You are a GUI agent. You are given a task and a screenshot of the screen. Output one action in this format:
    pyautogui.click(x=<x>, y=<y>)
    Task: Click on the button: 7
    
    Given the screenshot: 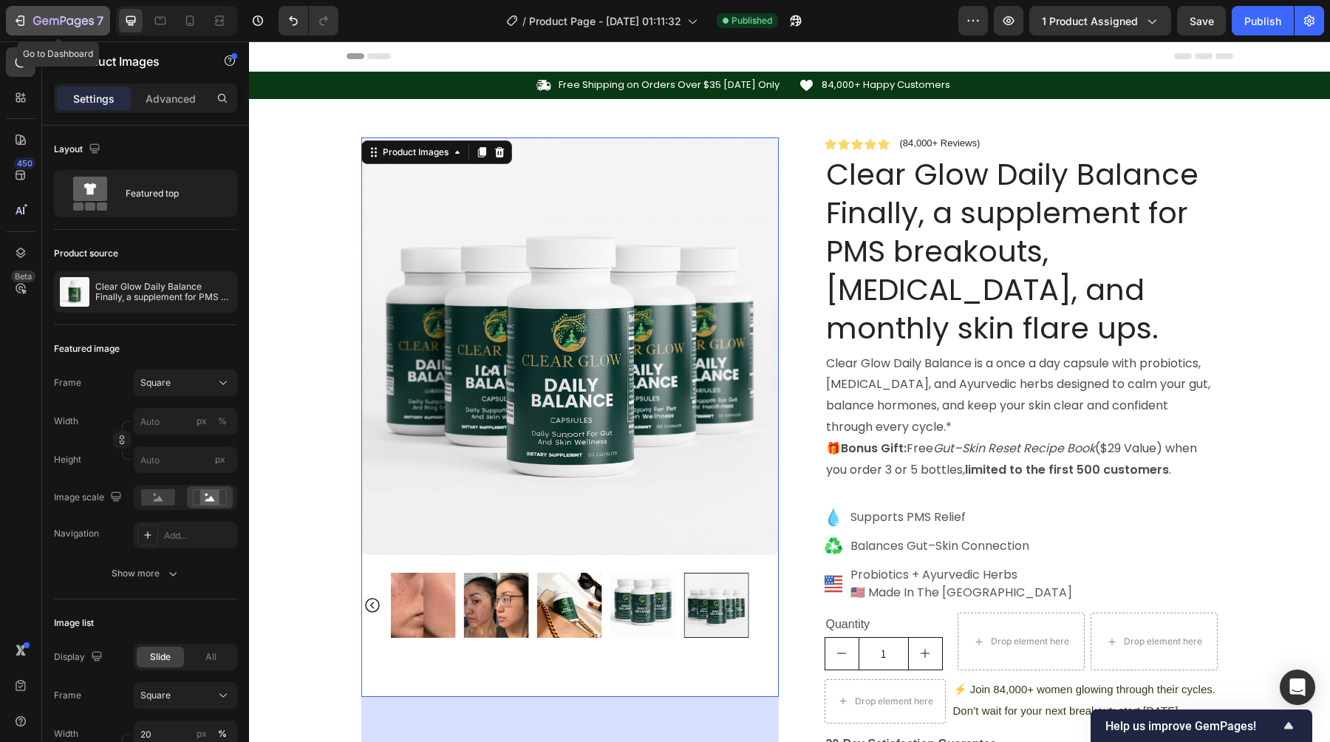 What is the action you would take?
    pyautogui.click(x=58, y=21)
    